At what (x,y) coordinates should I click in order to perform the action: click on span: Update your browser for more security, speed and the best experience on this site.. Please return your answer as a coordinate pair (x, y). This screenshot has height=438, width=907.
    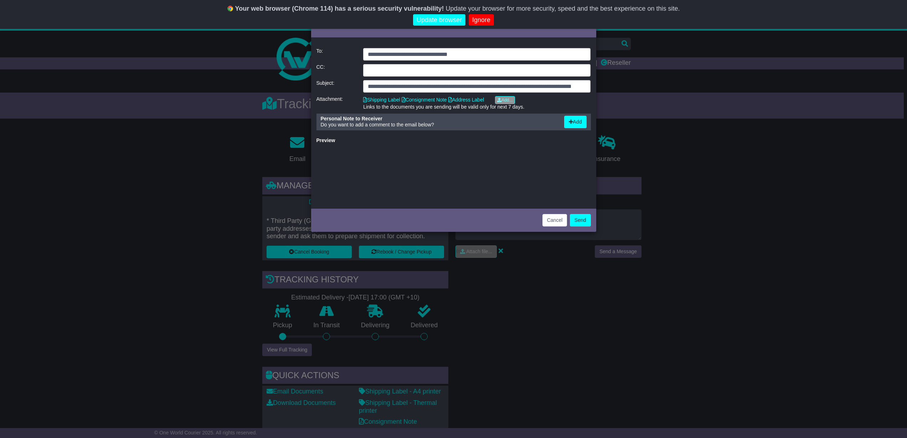
    Looking at the image, I should click on (562, 9).